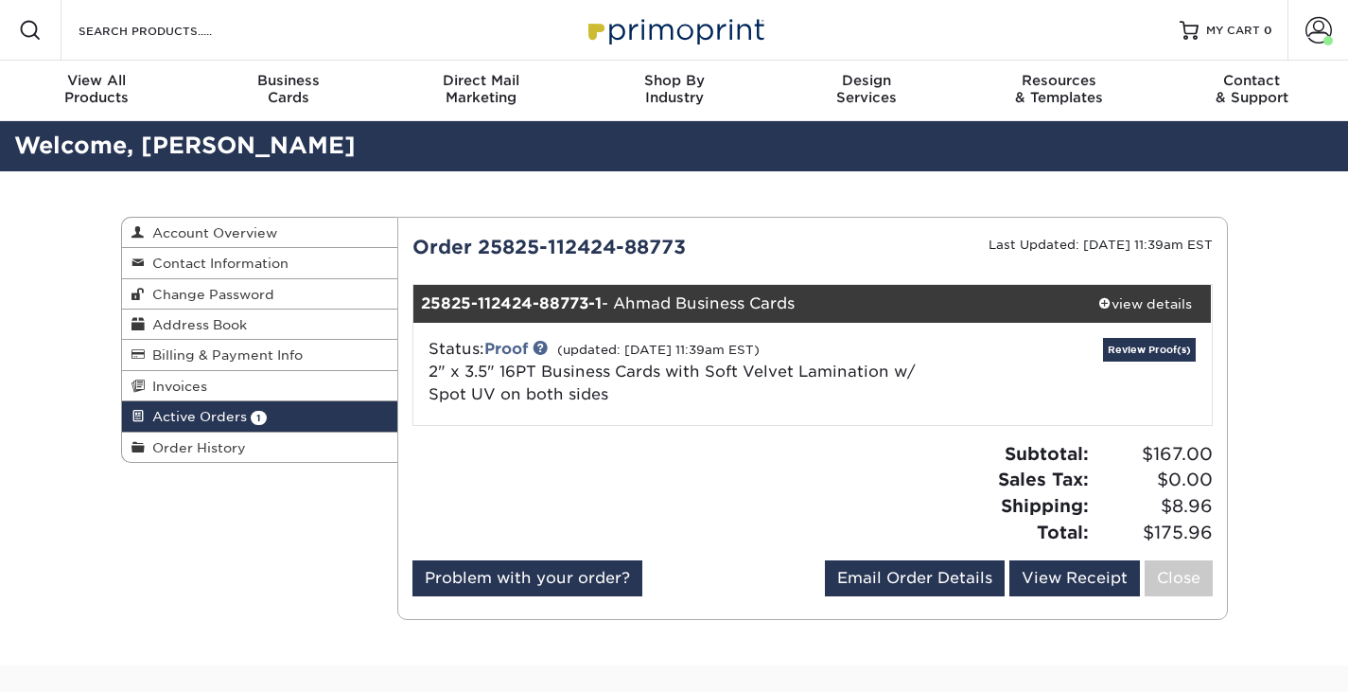 The image size is (1348, 692). I want to click on a: Email Order Details, so click(915, 578).